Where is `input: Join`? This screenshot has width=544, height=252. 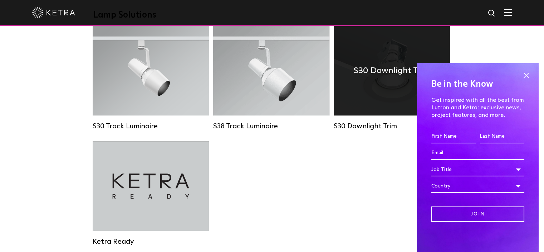 input: Join is located at coordinates (478, 214).